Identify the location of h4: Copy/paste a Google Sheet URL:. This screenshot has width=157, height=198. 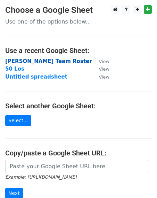
(78, 153).